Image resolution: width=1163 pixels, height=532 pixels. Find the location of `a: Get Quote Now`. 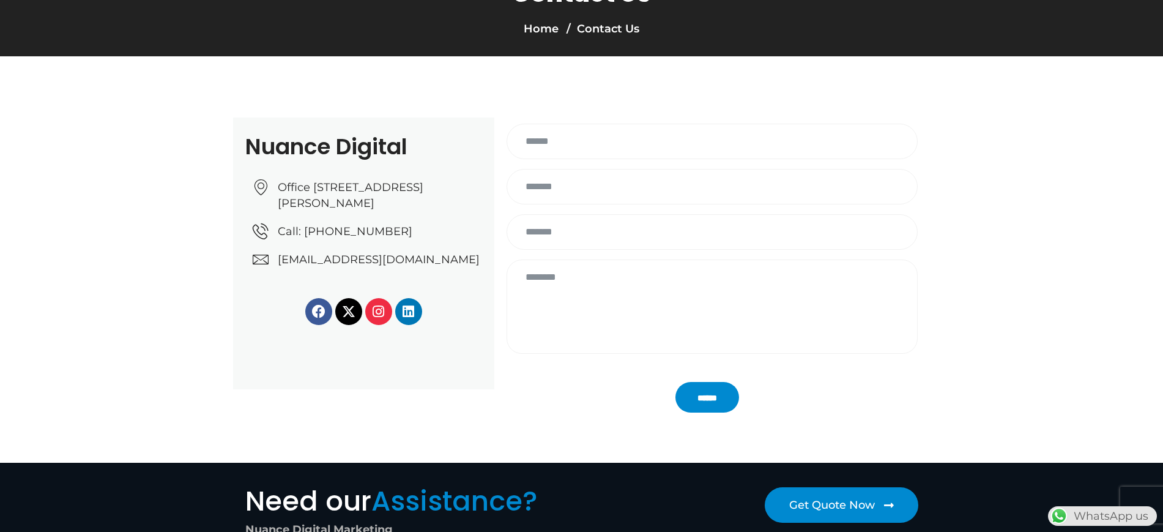

a: Get Quote Now is located at coordinates (841, 505).